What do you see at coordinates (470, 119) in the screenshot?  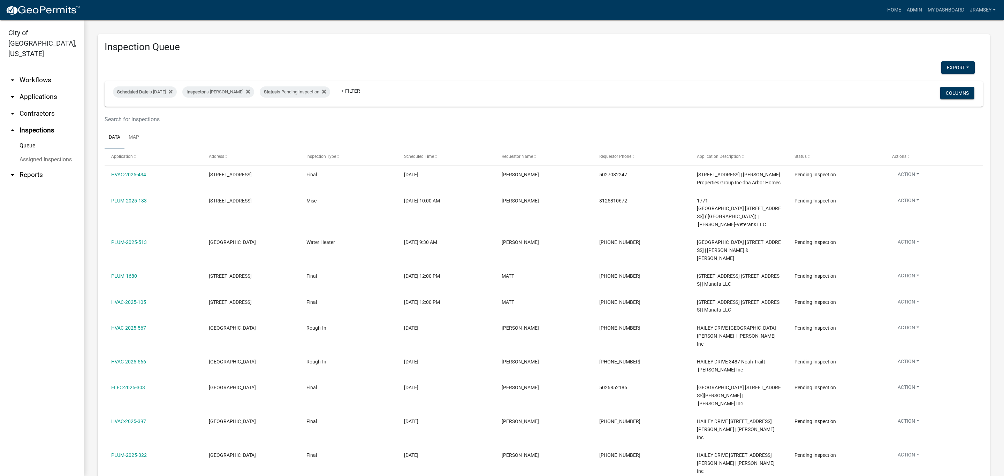 I see `input: Search for inspections` at bounding box center [470, 119].